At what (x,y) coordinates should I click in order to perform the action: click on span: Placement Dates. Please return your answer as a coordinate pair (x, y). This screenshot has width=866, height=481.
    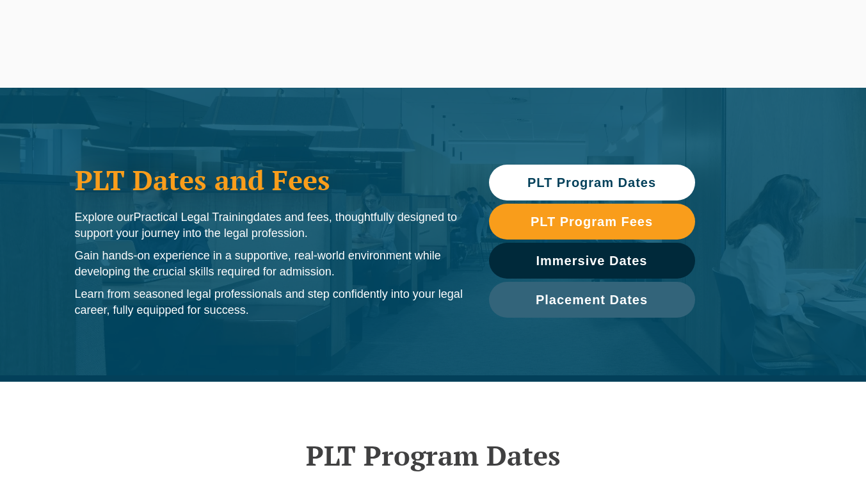
    Looking at the image, I should click on (592, 300).